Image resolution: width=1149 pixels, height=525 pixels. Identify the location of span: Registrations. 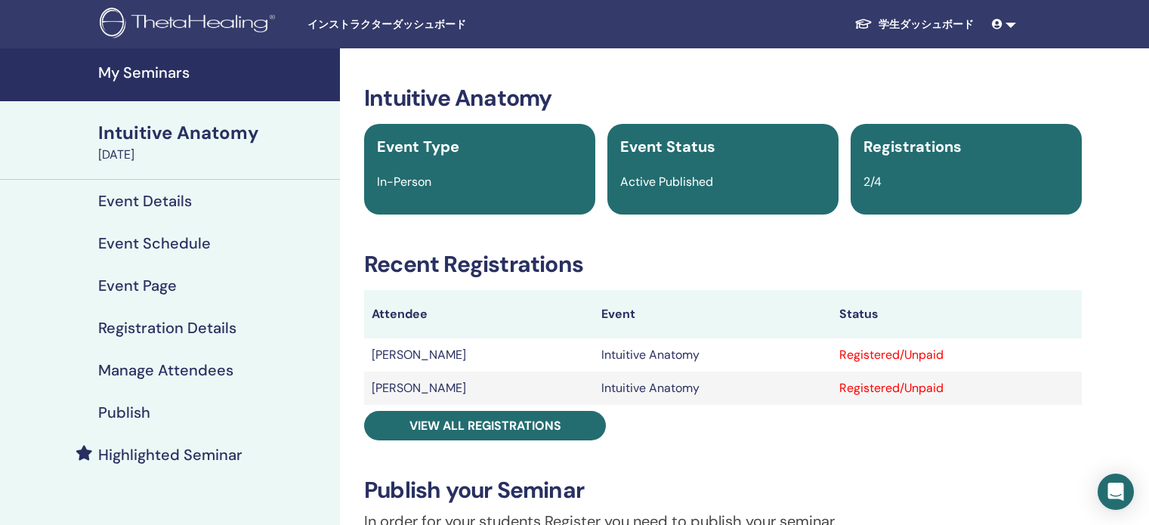
(912, 147).